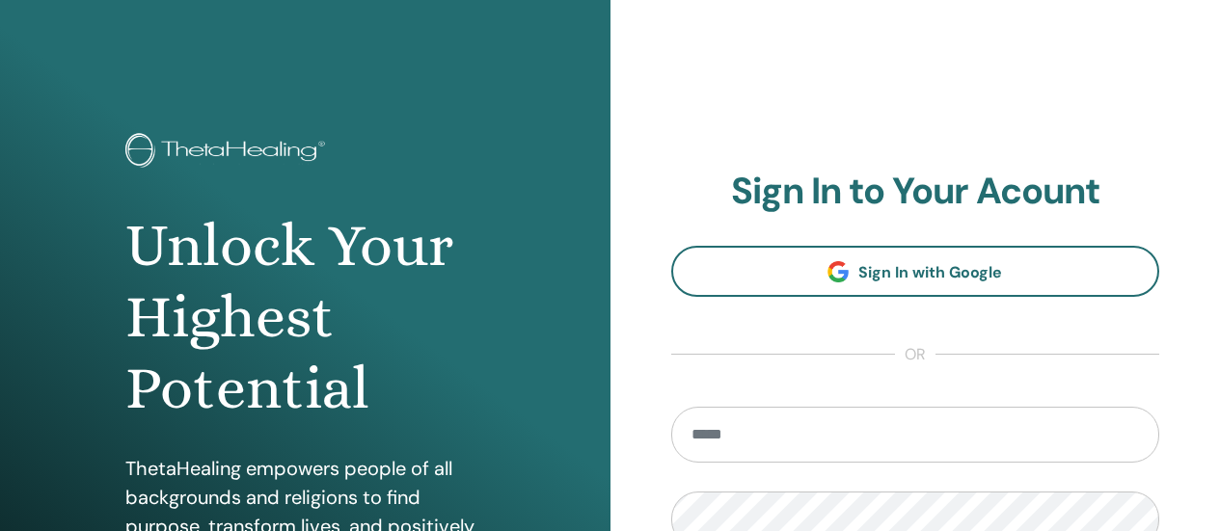 Image resolution: width=1220 pixels, height=531 pixels. What do you see at coordinates (930, 272) in the screenshot?
I see `span: Sign In with Google` at bounding box center [930, 272].